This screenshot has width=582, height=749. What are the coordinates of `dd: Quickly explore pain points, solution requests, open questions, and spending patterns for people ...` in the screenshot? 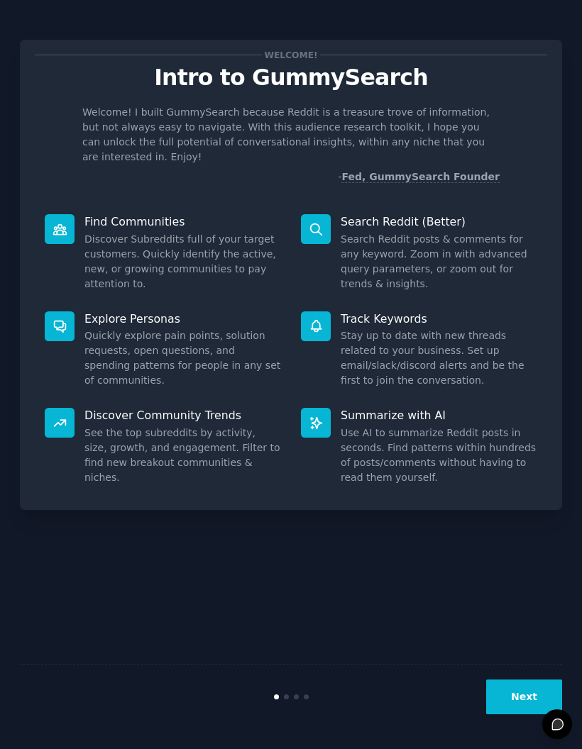 It's located at (182, 358).